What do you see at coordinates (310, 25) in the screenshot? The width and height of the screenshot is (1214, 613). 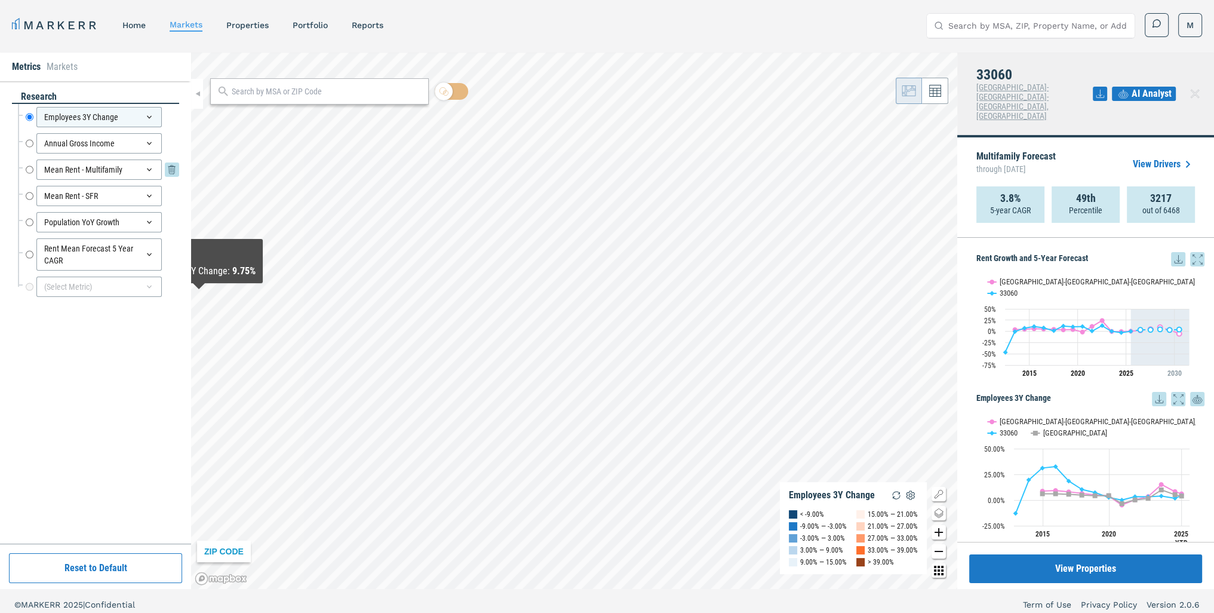 I see `a: Portfolio` at bounding box center [310, 25].